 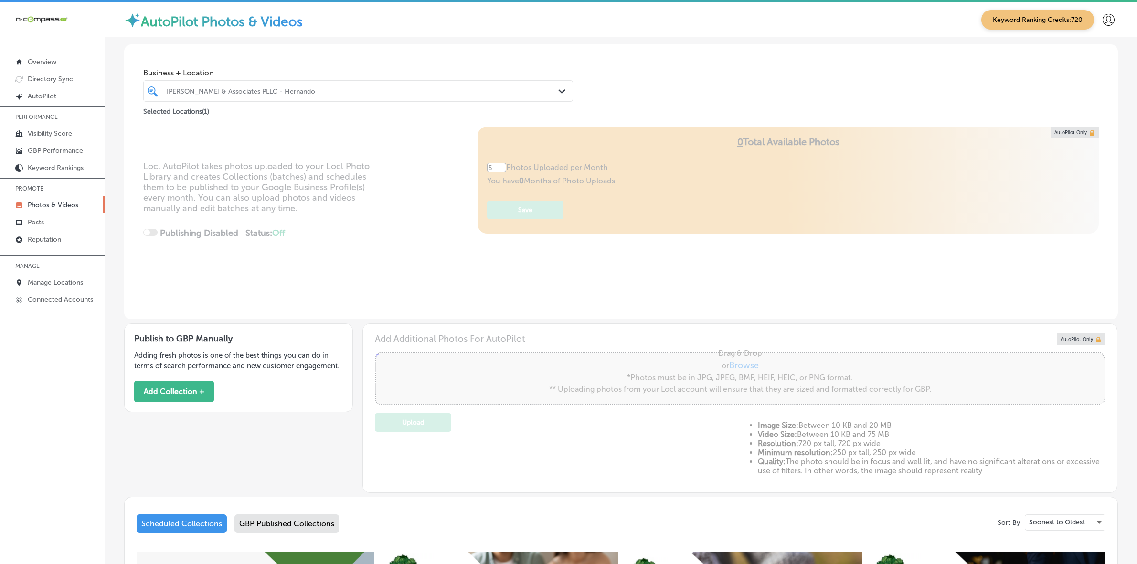 I want to click on span: Business + Location, so click(x=358, y=73).